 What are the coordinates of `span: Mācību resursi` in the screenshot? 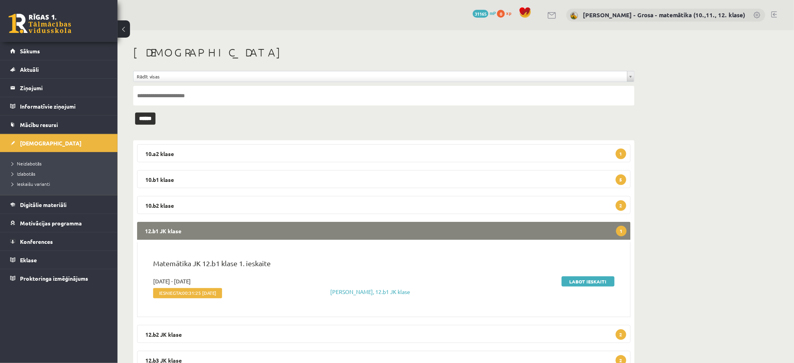 It's located at (39, 125).